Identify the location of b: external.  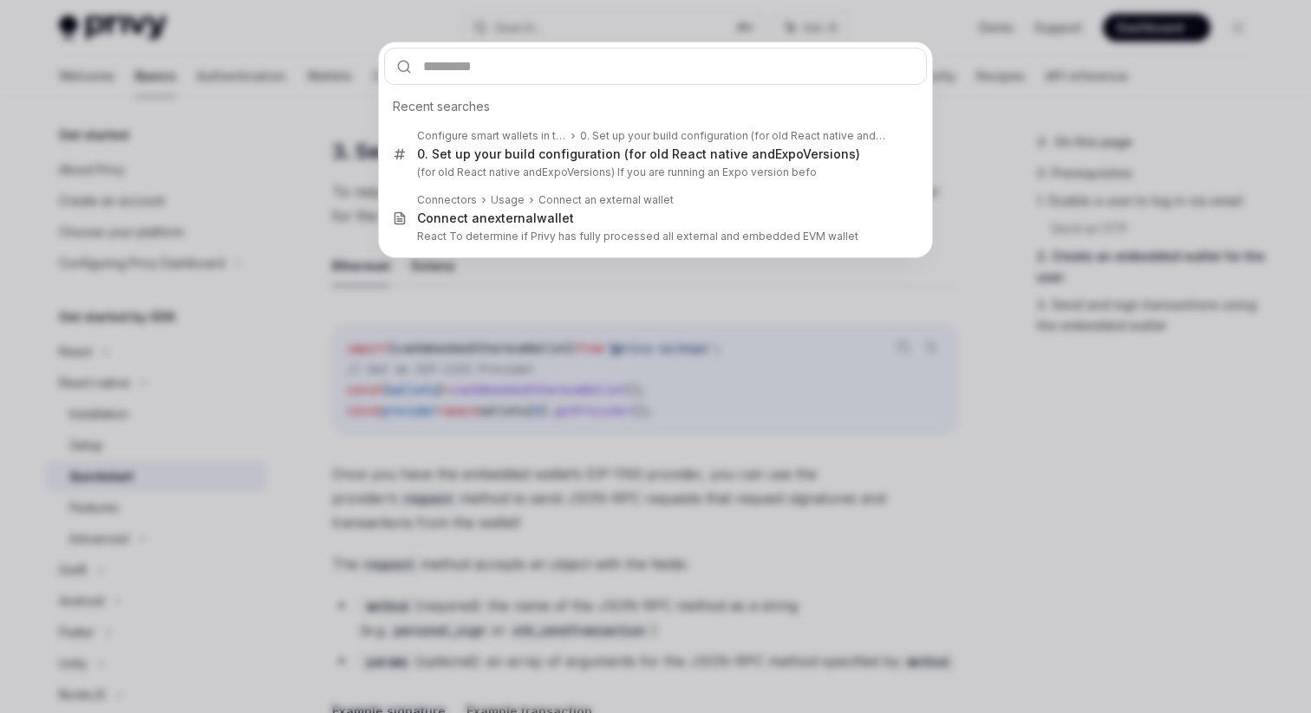
(511, 218).